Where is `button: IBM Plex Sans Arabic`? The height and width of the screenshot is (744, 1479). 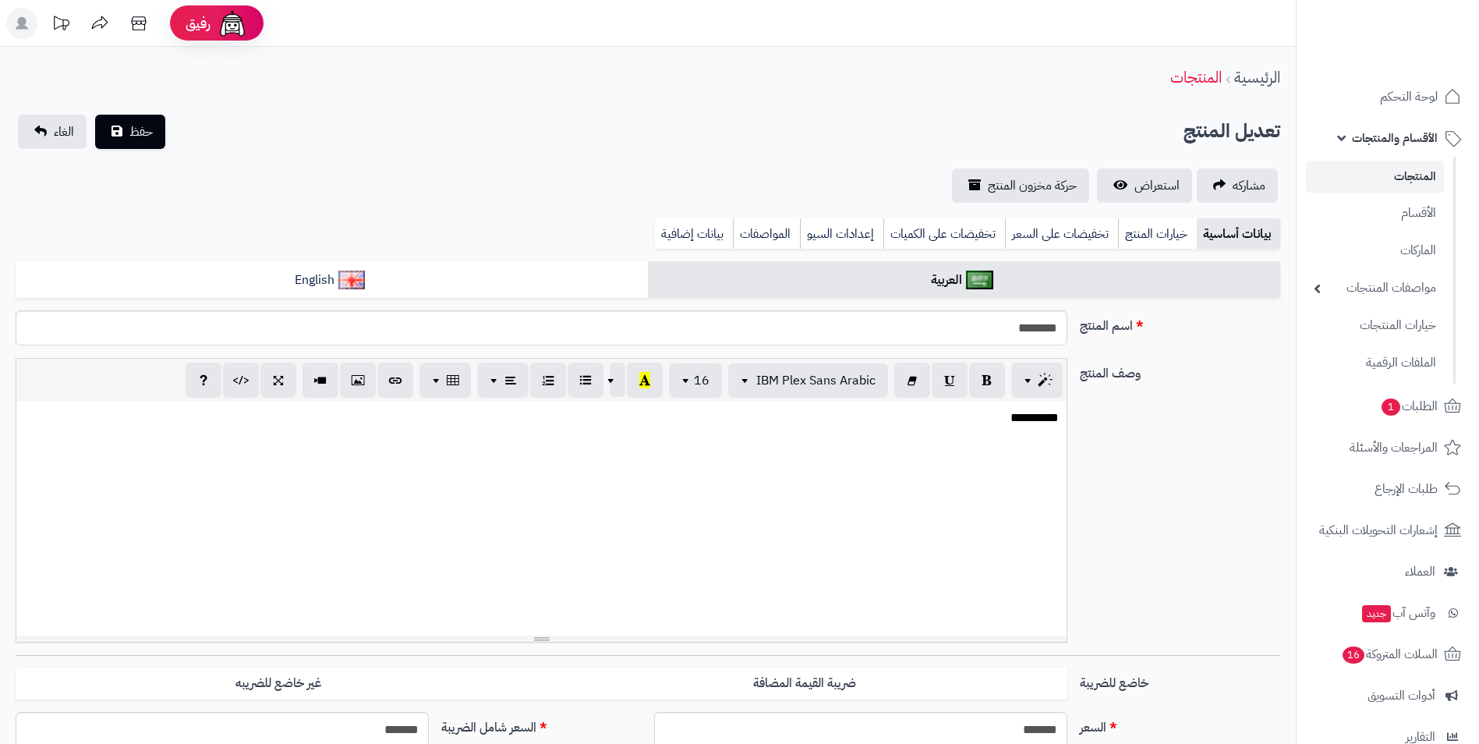
button: IBM Plex Sans Arabic is located at coordinates (808, 381).